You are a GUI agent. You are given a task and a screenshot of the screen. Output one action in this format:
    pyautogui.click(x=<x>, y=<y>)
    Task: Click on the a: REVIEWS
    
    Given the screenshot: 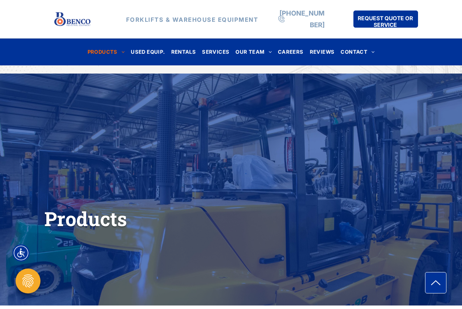 What is the action you would take?
    pyautogui.click(x=322, y=52)
    